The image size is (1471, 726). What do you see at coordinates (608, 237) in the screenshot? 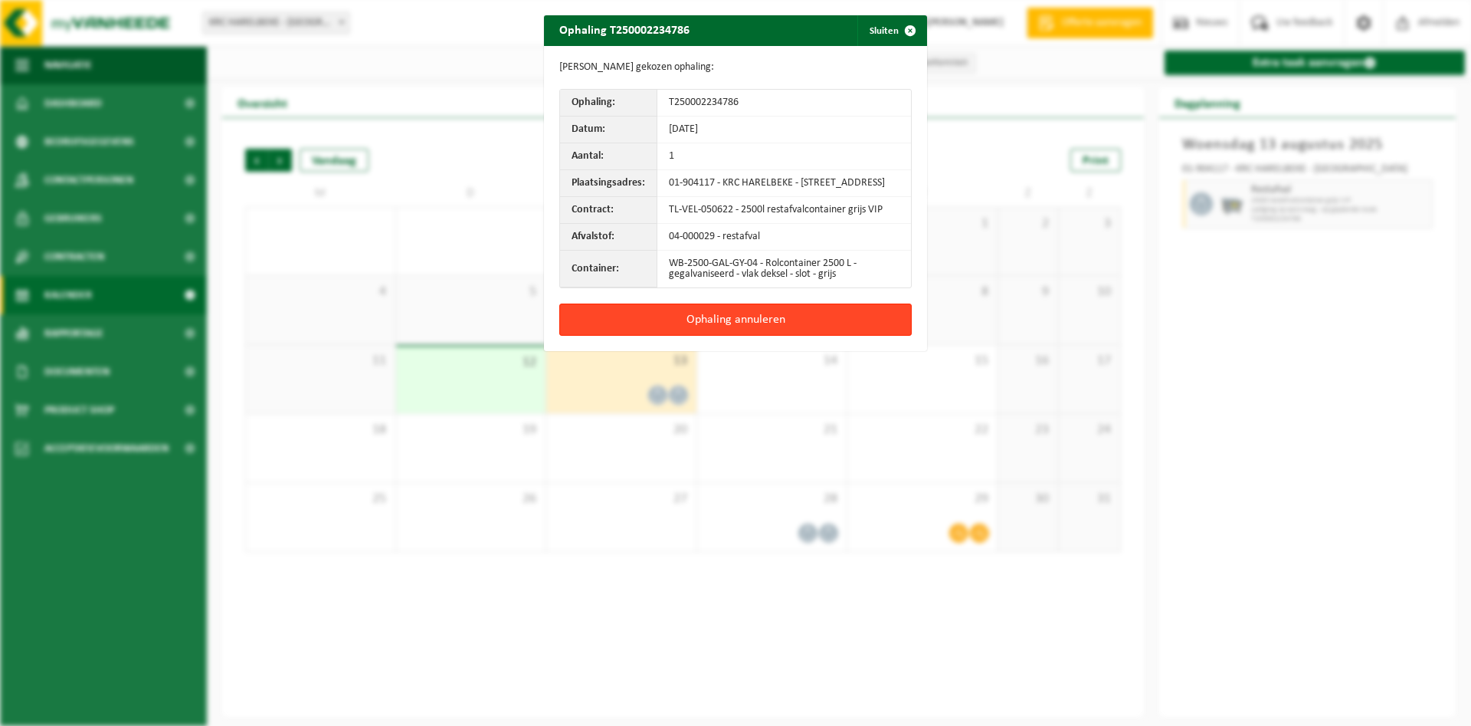
I see `th: Afvalstof:` at bounding box center [608, 237].